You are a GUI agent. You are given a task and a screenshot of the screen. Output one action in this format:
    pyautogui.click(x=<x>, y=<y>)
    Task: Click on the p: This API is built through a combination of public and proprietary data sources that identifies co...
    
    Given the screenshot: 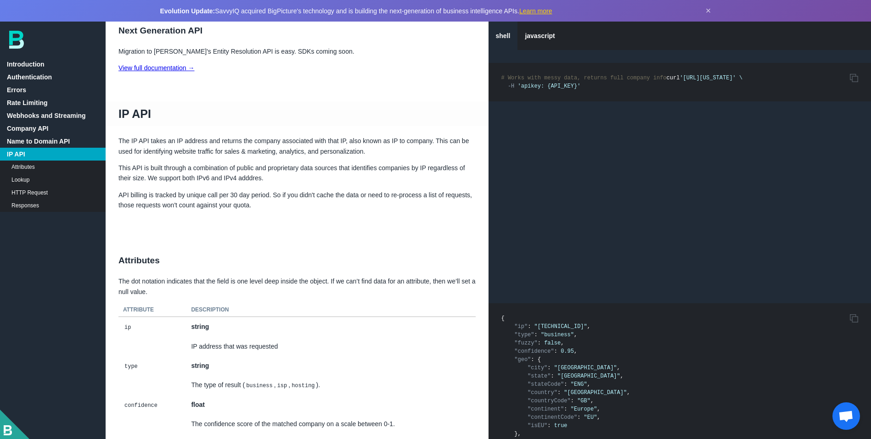 What is the action you would take?
    pyautogui.click(x=297, y=173)
    